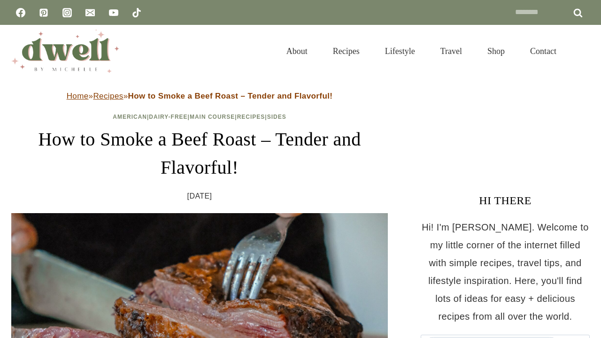 The width and height of the screenshot is (601, 338). Describe the element at coordinates (44, 13) in the screenshot. I see `a: Pinterest` at that location.